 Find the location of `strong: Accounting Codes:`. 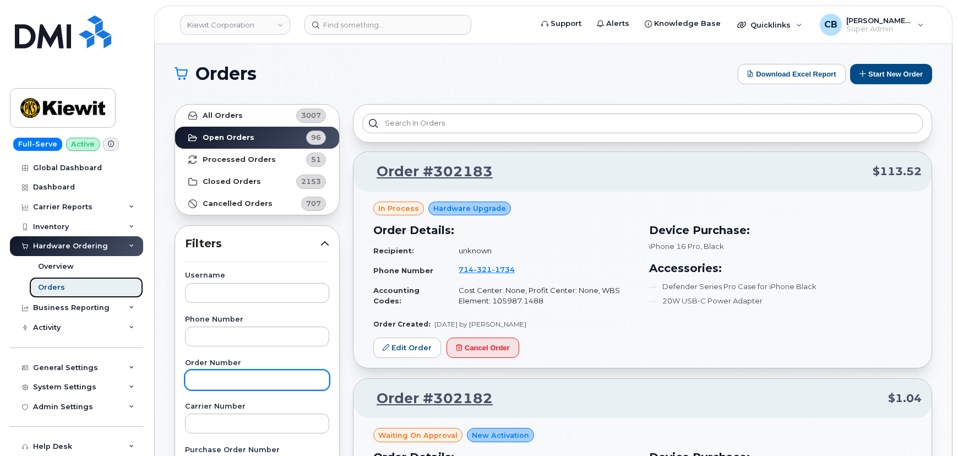

strong: Accounting Codes: is located at coordinates (396, 295).